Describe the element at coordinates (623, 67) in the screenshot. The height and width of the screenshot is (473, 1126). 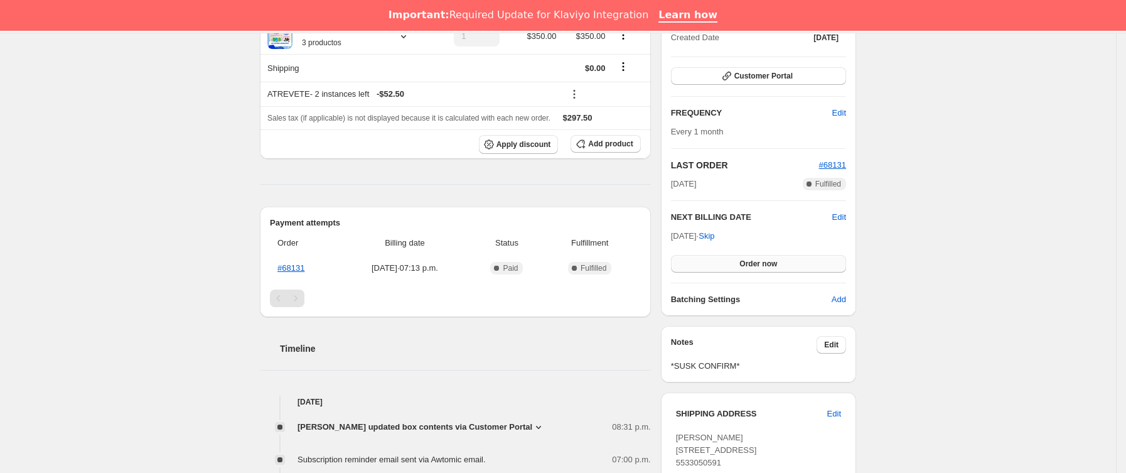
I see `button: Shipping actions` at that location.